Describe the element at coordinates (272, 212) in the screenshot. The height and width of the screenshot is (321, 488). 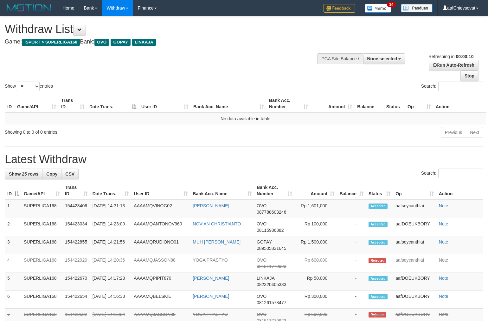
I see `span: Copy 087788603246 to clipboard` at that location.